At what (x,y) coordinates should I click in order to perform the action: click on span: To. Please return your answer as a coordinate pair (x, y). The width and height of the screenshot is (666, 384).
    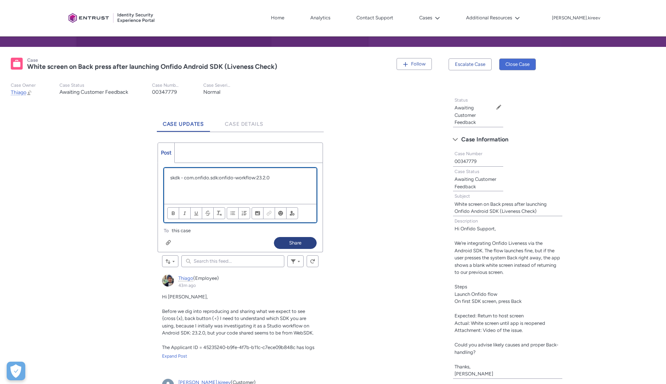
    Looking at the image, I should click on (166, 231).